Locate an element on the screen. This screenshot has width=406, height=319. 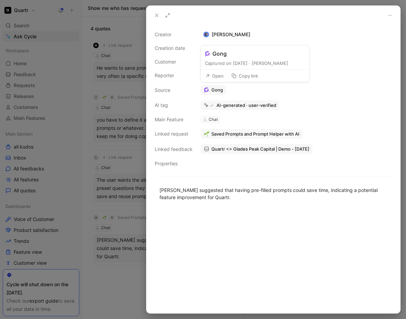
a: Gong is located at coordinates (213, 90).